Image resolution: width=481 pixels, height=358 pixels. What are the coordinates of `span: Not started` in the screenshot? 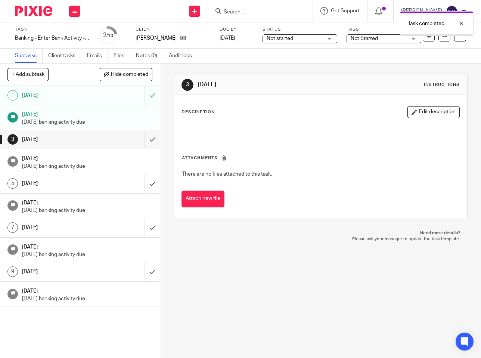 It's located at (280, 38).